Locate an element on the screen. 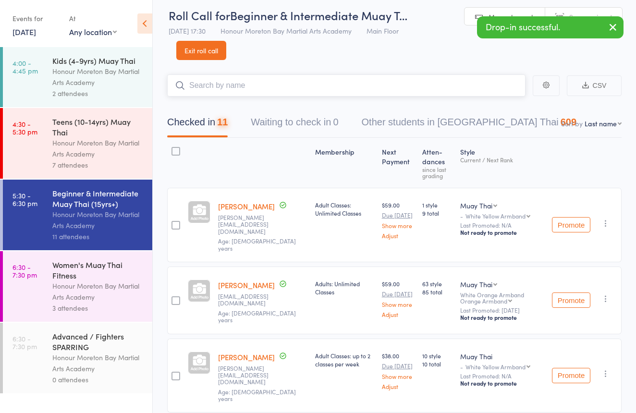  div: Current / Next Rank is located at coordinates (502, 159).